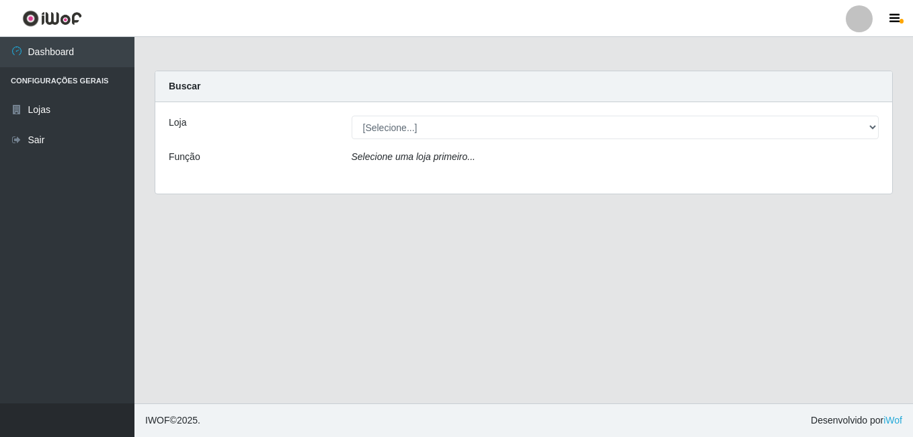 The width and height of the screenshot is (913, 437). Describe the element at coordinates (857, 420) in the screenshot. I see `span: Desenvolvido por` at that location.